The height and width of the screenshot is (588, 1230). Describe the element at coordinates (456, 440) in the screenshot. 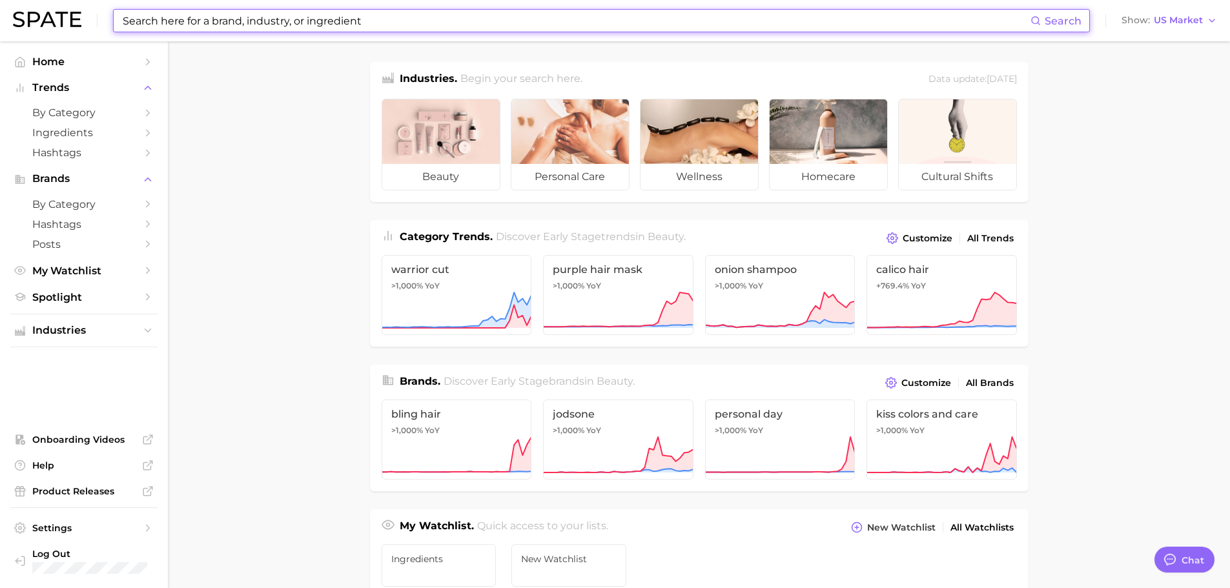

I see `a: bling hair>1,000% YoY` at that location.